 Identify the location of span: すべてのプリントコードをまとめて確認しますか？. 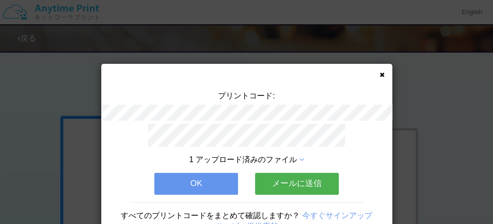
(210, 215).